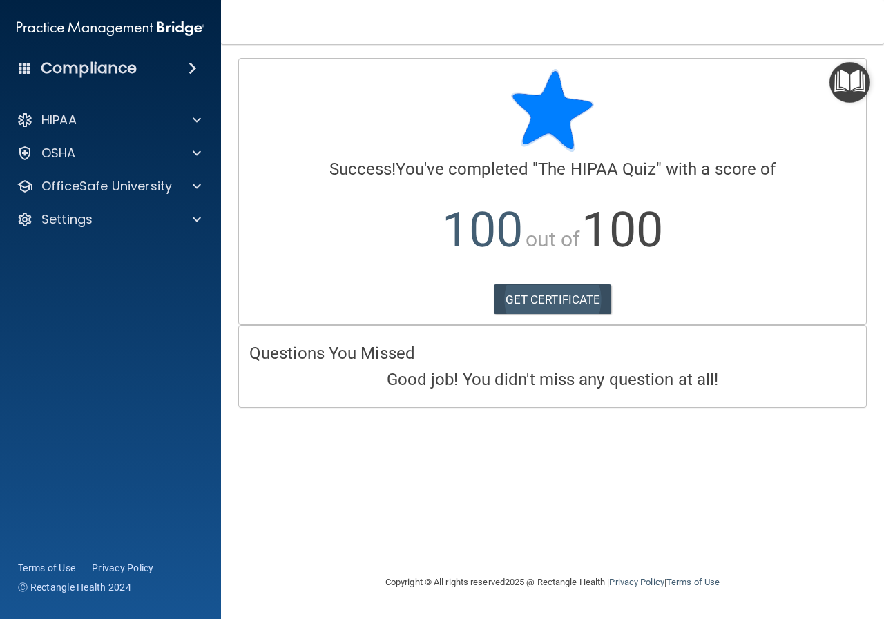  Describe the element at coordinates (75, 588) in the screenshot. I see `span: Ⓒ Rectangle Health 2024` at that location.